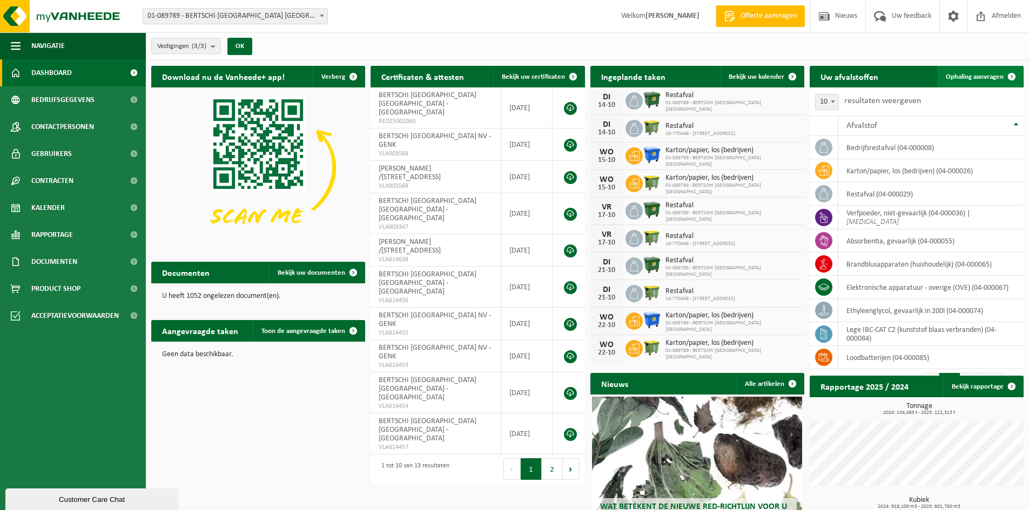  Describe the element at coordinates (303, 331) in the screenshot. I see `span: Toon de aangevraagde taken` at that location.